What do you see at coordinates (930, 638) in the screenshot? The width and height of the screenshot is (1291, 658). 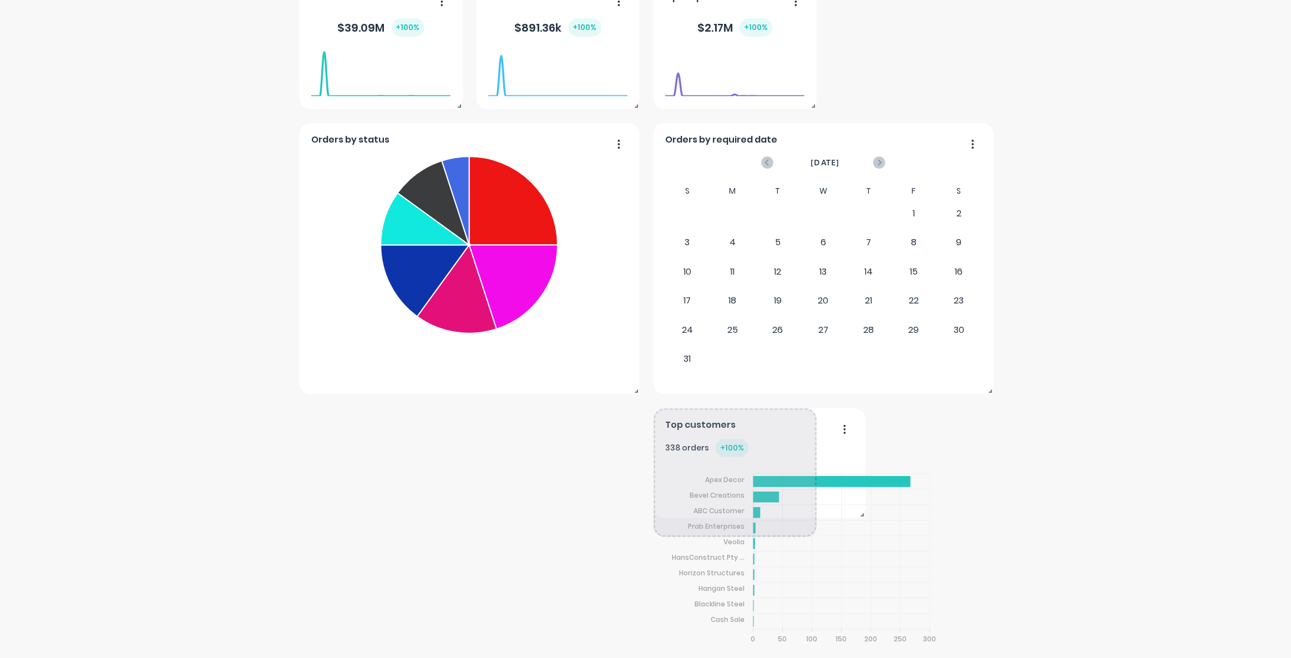 I see `tspan: 300` at bounding box center [930, 638].